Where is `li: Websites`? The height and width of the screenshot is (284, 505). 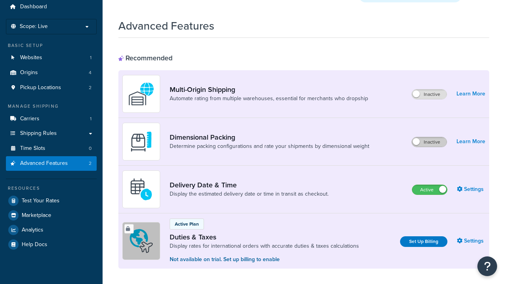 li: Websites is located at coordinates (51, 58).